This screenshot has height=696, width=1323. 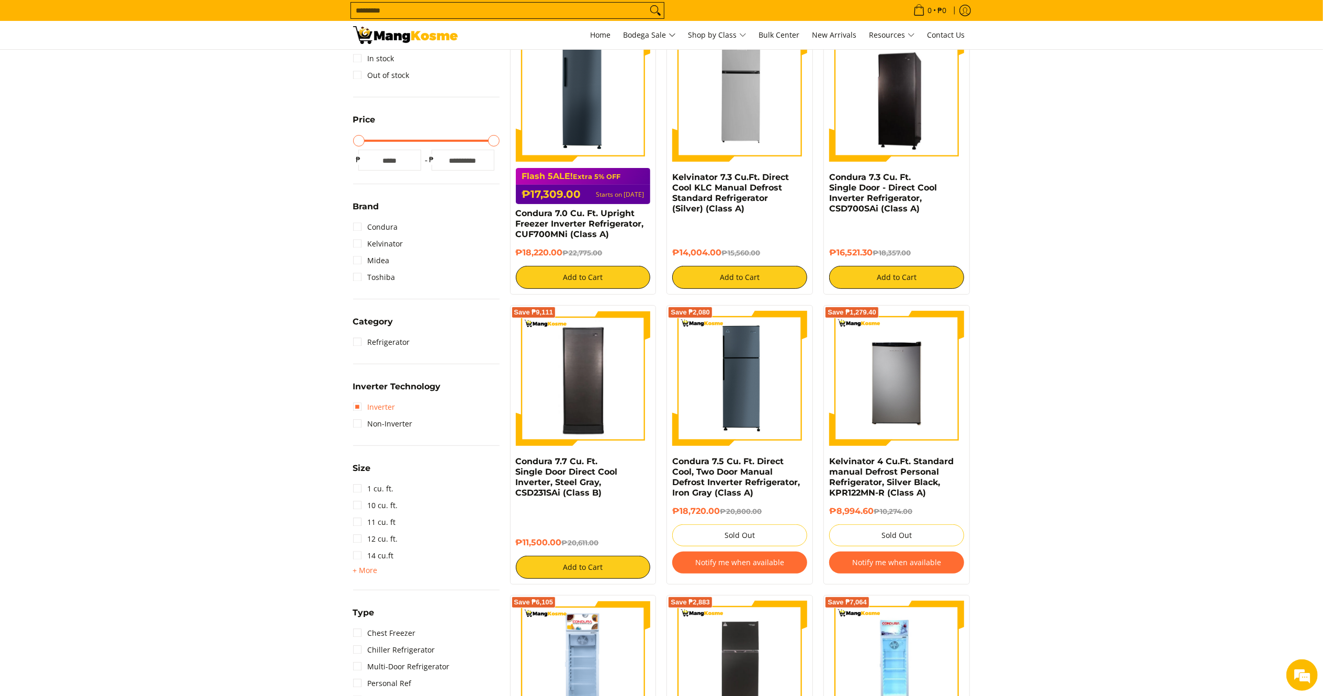 What do you see at coordinates (366, 207) in the screenshot?
I see `span: Brand` at bounding box center [366, 207].